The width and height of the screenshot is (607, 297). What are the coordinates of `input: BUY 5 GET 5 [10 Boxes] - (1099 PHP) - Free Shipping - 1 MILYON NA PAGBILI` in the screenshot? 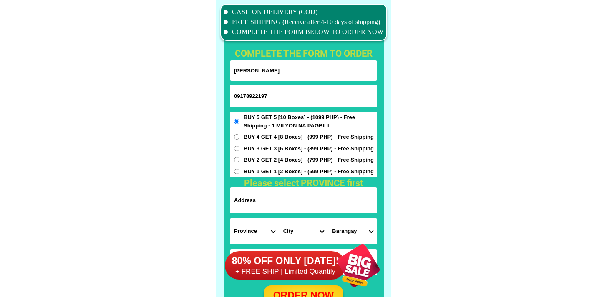 It's located at (236, 121).